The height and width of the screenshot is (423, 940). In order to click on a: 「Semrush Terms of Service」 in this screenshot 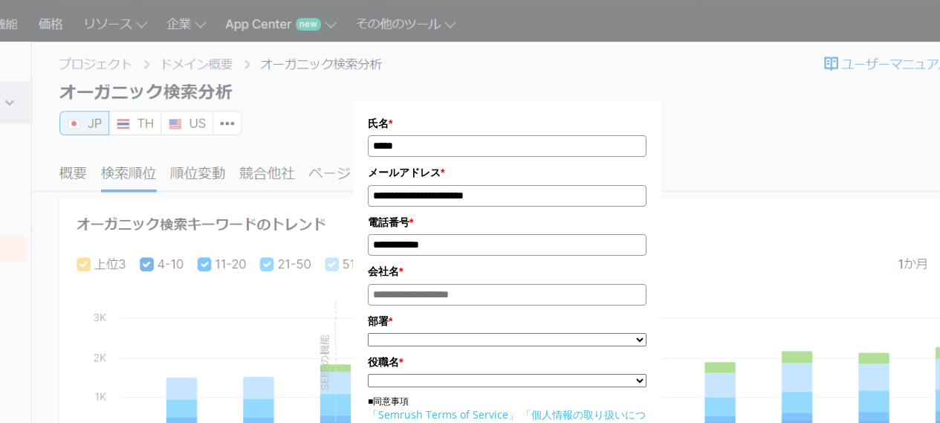, I will do `click(443, 414)`.